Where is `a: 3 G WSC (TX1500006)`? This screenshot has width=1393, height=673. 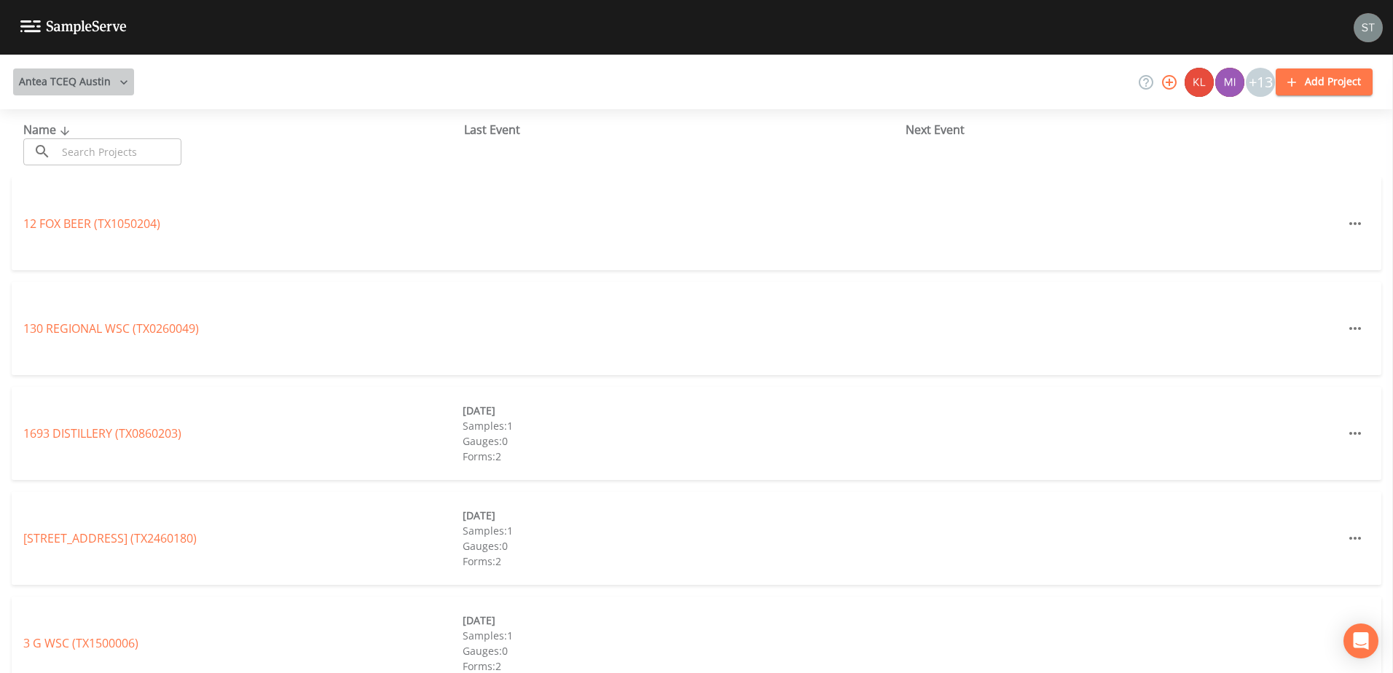 a: 3 G WSC (TX1500006) is located at coordinates (81, 643).